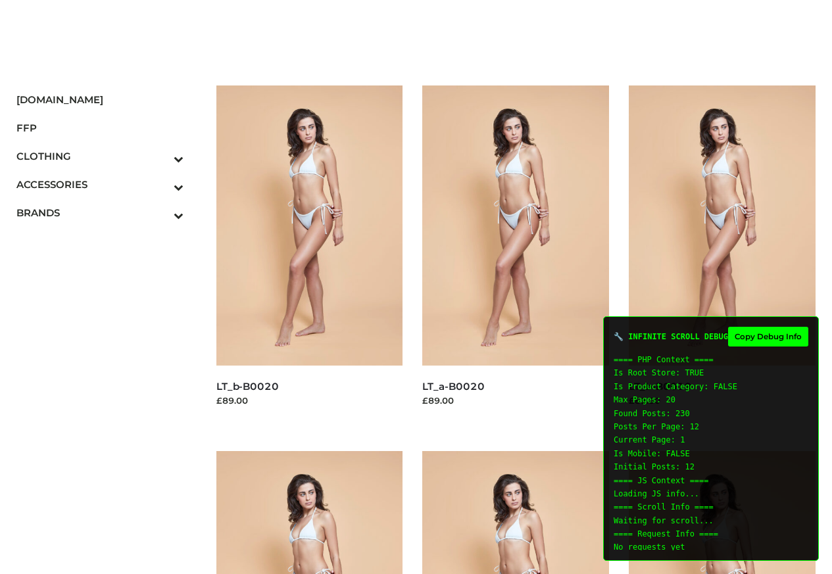 The width and height of the screenshot is (832, 574). Describe the element at coordinates (711, 400) in the screenshot. I see `div: Max Pages: 20` at that location.